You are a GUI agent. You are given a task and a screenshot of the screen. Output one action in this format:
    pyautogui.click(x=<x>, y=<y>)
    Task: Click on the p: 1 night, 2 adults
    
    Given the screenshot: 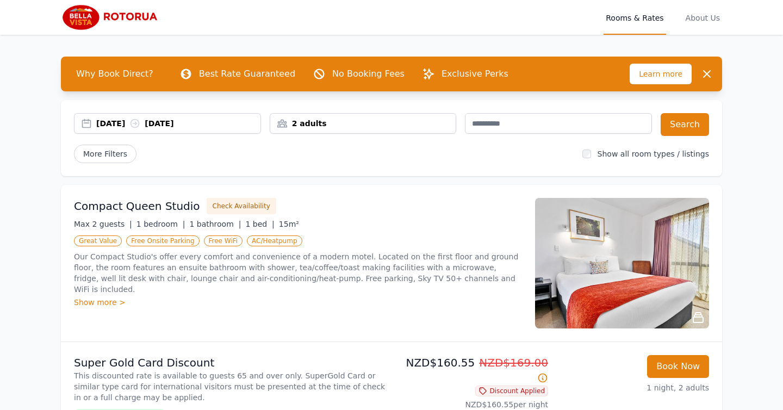 What is the action you would take?
    pyautogui.click(x=633, y=388)
    